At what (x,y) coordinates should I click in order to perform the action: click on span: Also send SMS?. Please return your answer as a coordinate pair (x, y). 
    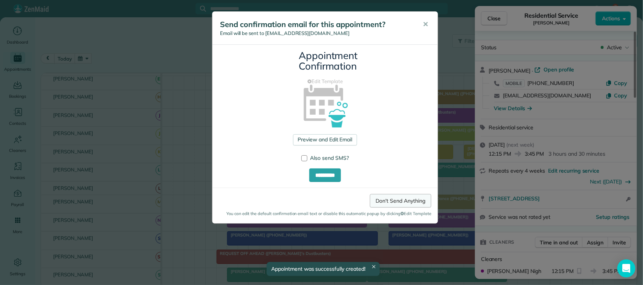
    Looking at the image, I should click on (329, 158).